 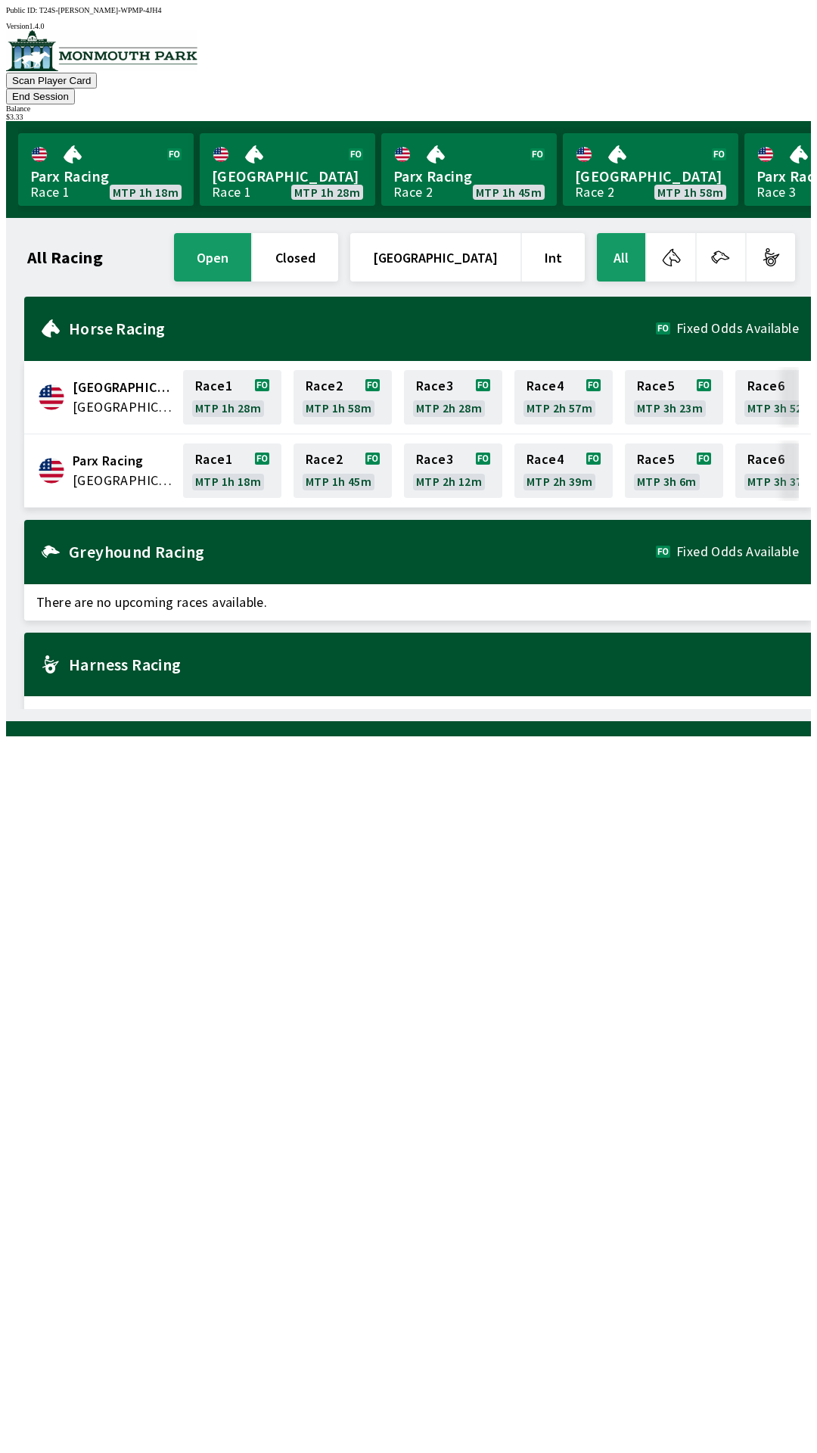 What do you see at coordinates (780, 481) in the screenshot?
I see `span: MTP 3h 37m` at bounding box center [780, 481].